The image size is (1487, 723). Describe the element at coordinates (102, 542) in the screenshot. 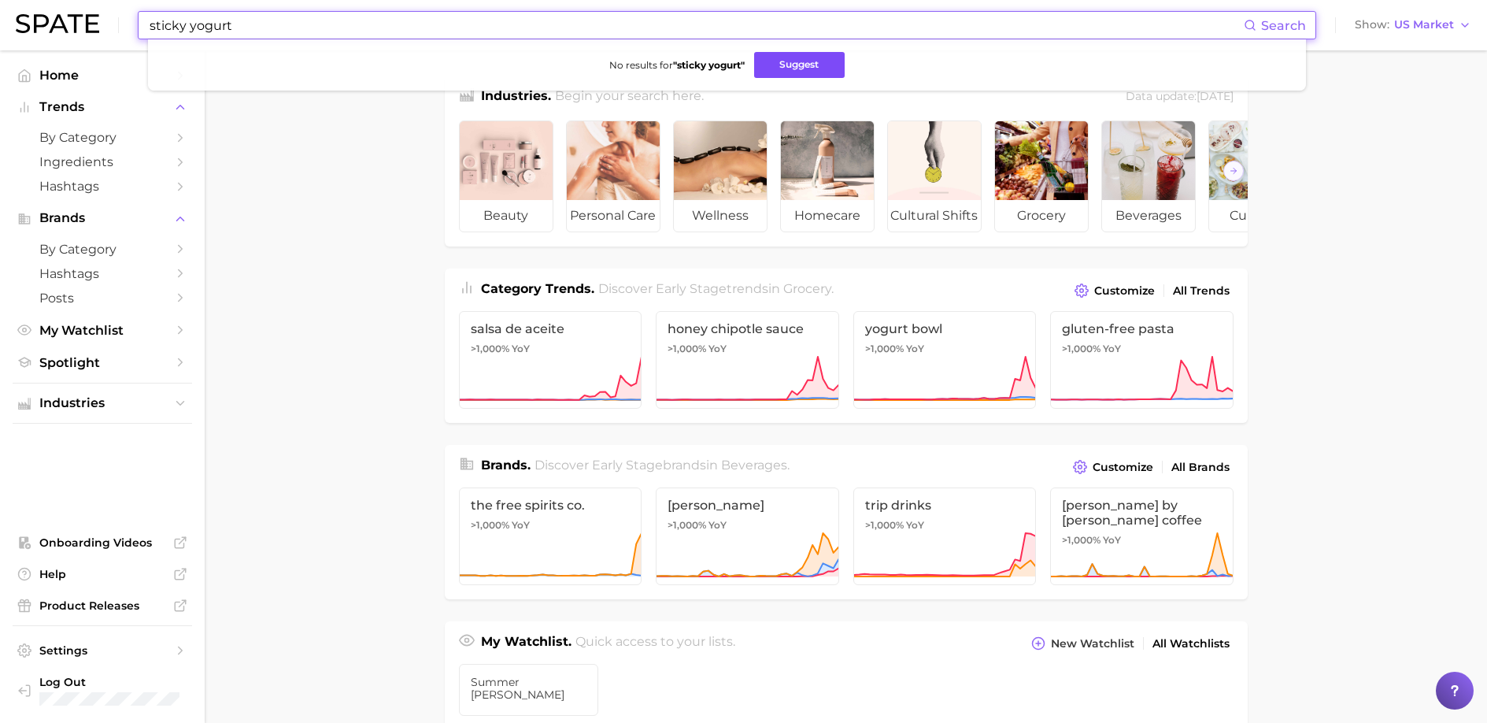

I see `span: Onboarding Videos` at that location.